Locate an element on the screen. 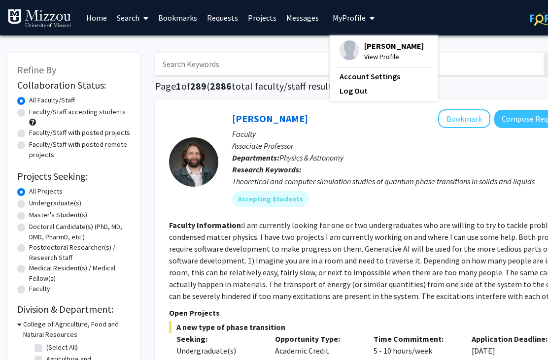 Image resolution: width=548 pixels, height=360 pixels. div: 5 - 10 hours/week is located at coordinates (415, 345).